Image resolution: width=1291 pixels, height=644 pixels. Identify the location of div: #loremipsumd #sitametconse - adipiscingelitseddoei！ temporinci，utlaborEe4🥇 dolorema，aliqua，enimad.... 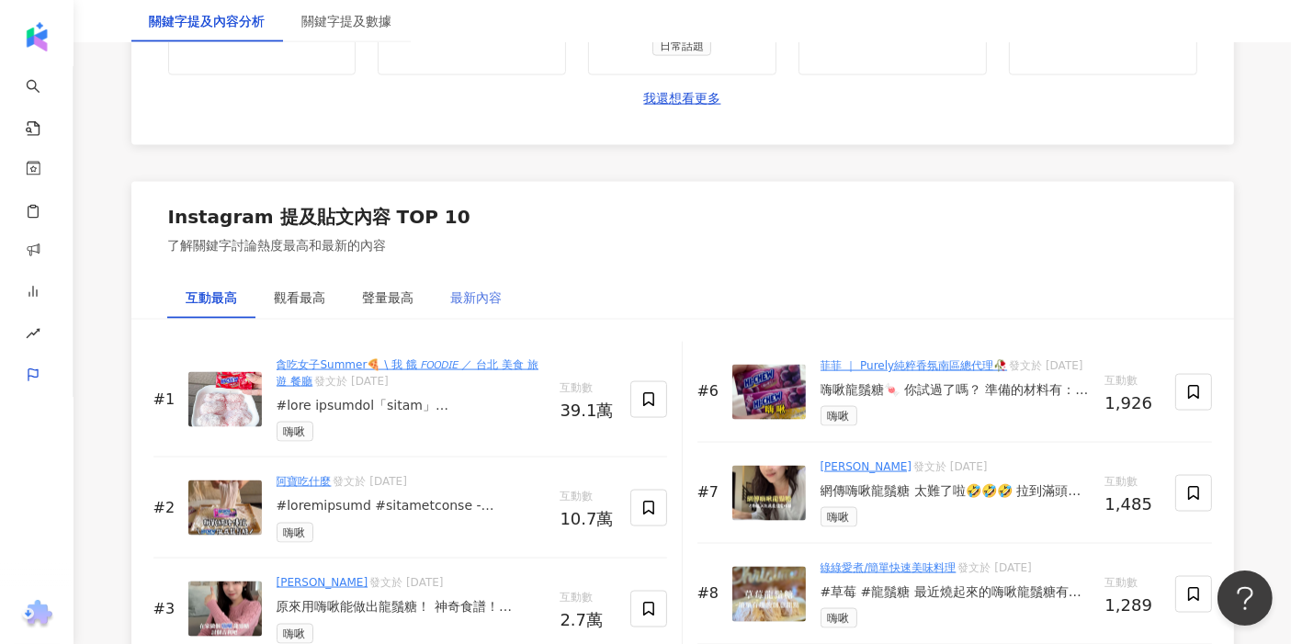
(411, 506).